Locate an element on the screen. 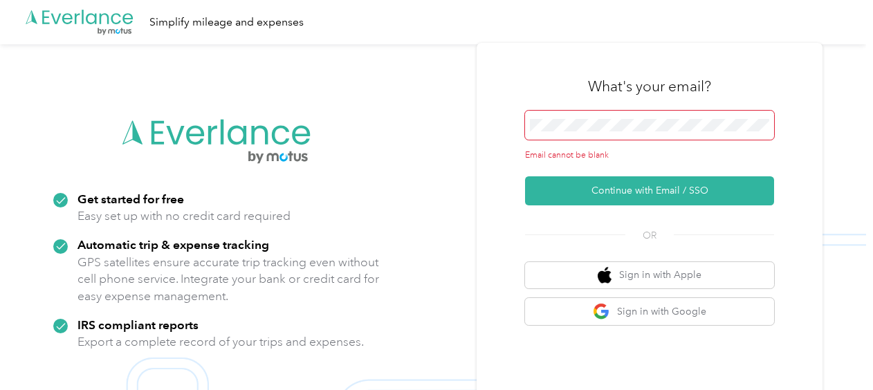 The image size is (873, 390). h3: What's your email? is located at coordinates (649, 86).